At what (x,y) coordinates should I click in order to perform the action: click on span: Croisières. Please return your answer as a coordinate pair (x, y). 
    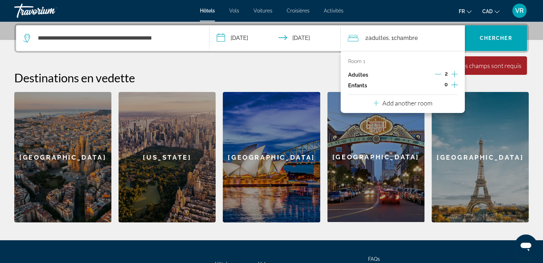
    Looking at the image, I should click on (298, 11).